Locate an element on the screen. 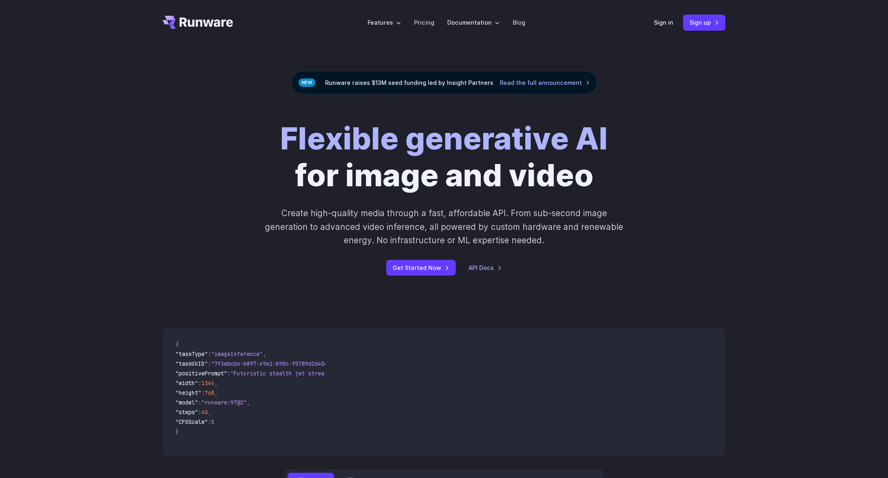 The width and height of the screenshot is (888, 478). h1: for image and video is located at coordinates (444, 157).